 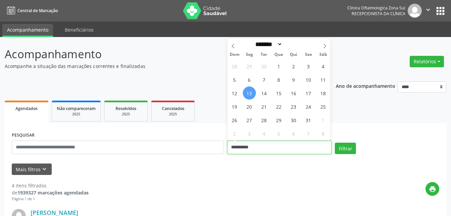 What do you see at coordinates (308, 120) in the screenshot?
I see `span: Outubro 31, 2025` at bounding box center [308, 120].